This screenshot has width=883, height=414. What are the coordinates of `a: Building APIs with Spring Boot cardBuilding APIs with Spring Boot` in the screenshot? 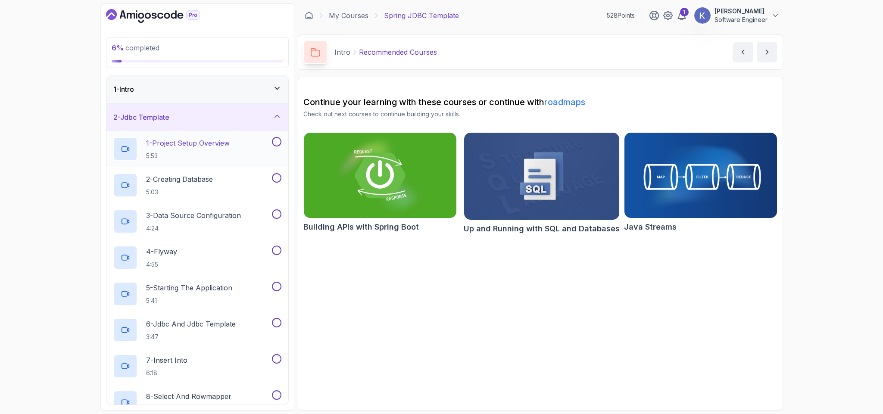 It's located at (380, 183).